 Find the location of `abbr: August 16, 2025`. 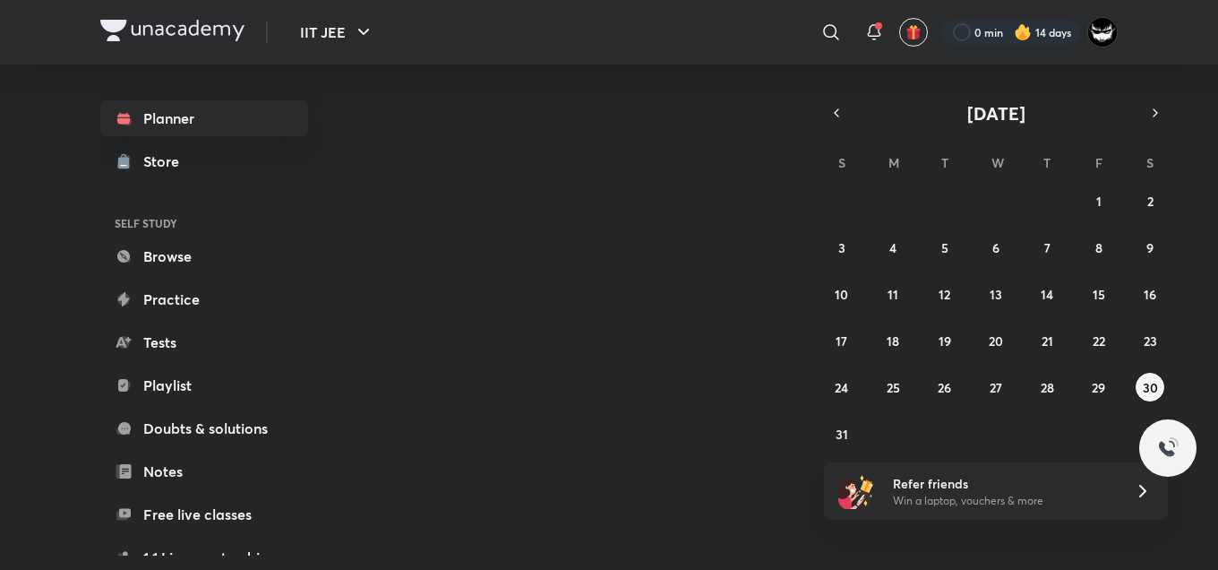

abbr: August 16, 2025 is located at coordinates (1150, 294).